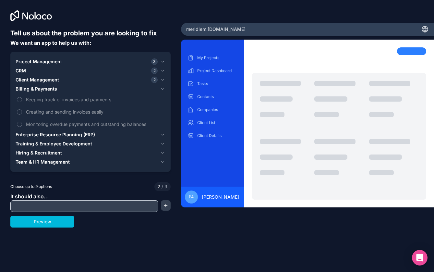 The image size is (434, 272). I want to click on p: Tasks, so click(217, 84).